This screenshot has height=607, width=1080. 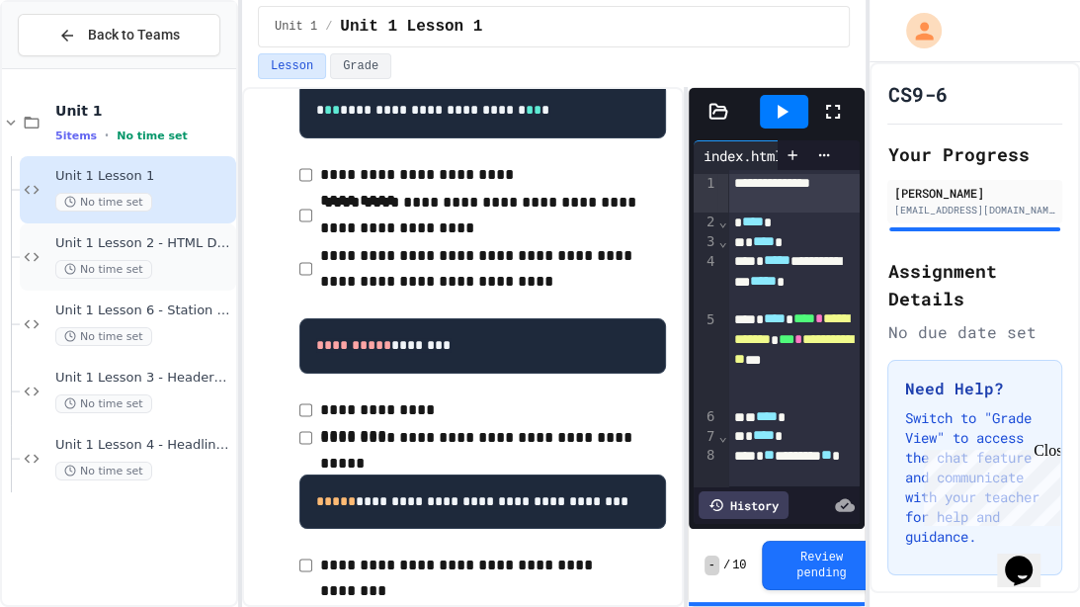 I want to click on span: 10, so click(x=739, y=565).